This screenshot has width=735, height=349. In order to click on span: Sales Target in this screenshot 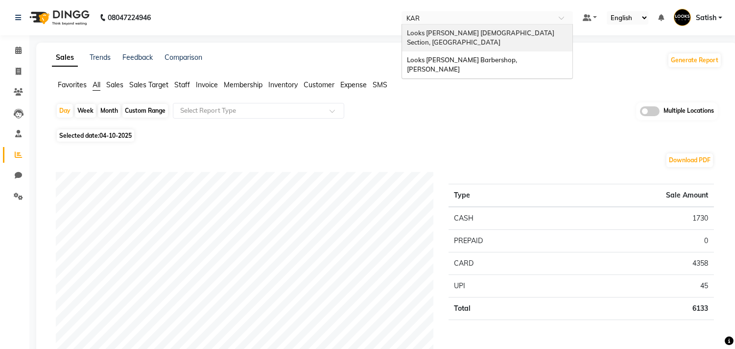, I will do `click(149, 85)`.